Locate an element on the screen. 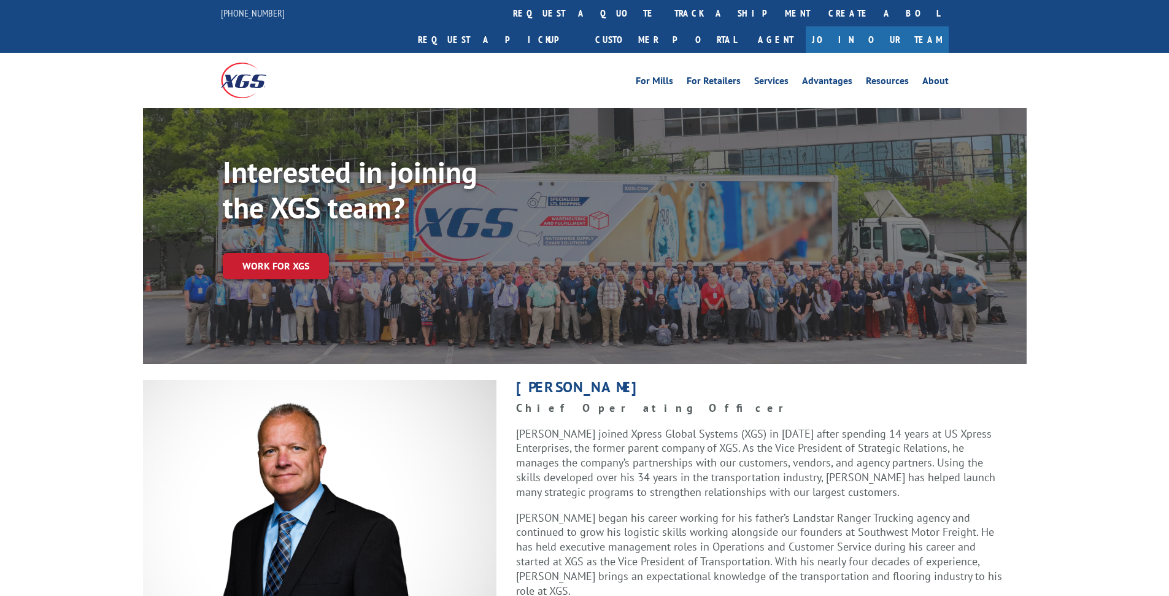  a: Request a pickup is located at coordinates (497, 39).